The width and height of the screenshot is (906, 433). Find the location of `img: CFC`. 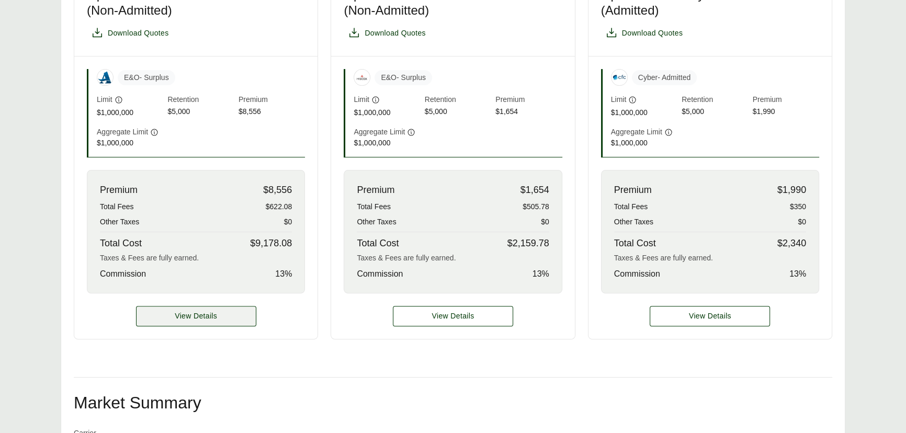

img: CFC is located at coordinates (619, 77).